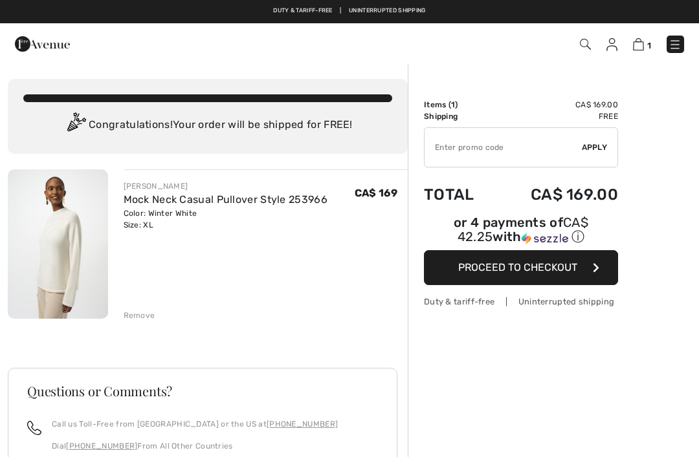 This screenshot has height=457, width=699. What do you see at coordinates (376, 193) in the screenshot?
I see `span: CA$ 169` at bounding box center [376, 193].